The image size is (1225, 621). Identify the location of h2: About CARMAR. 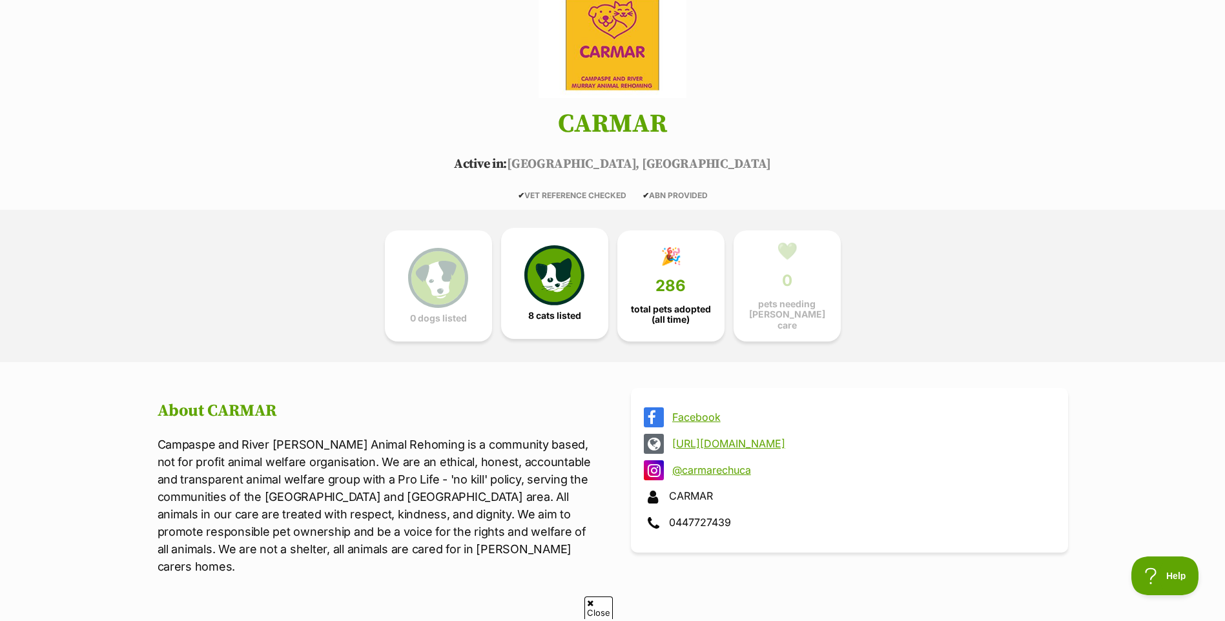
(376, 411).